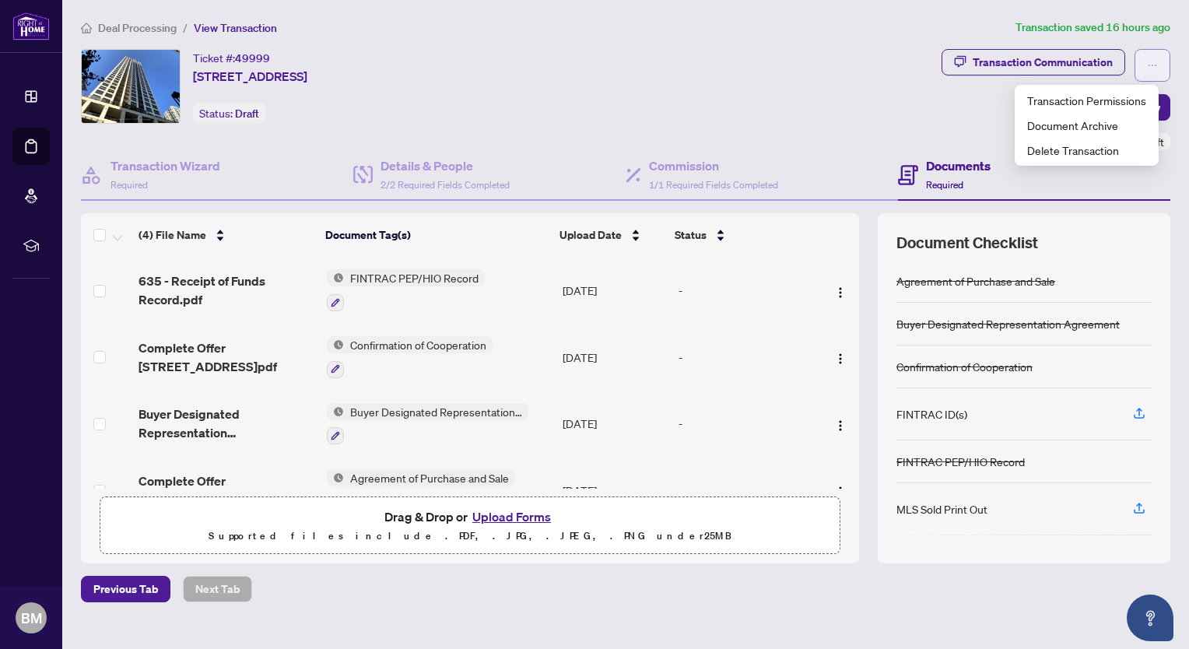 The width and height of the screenshot is (1189, 649). Describe the element at coordinates (418, 345) in the screenshot. I see `span: Confirmation of Cooperation` at that location.